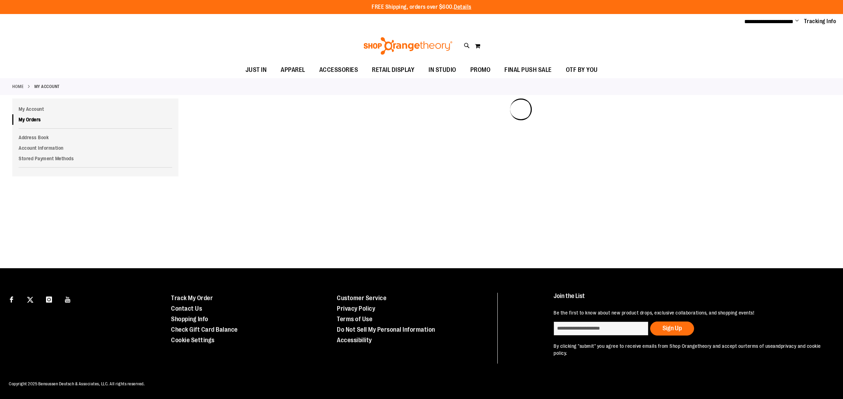 The height and width of the screenshot is (399, 843). What do you see at coordinates (354, 319) in the screenshot?
I see `a: Terms of Use` at bounding box center [354, 319].